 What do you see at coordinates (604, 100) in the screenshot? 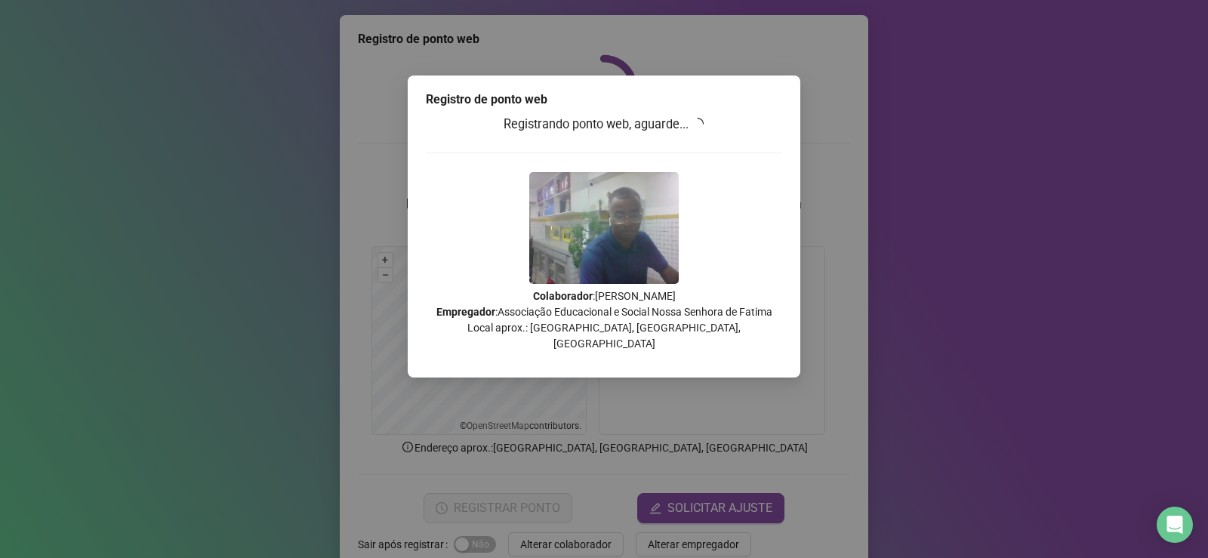
I see `div: Registro de ponto web` at bounding box center [604, 100].